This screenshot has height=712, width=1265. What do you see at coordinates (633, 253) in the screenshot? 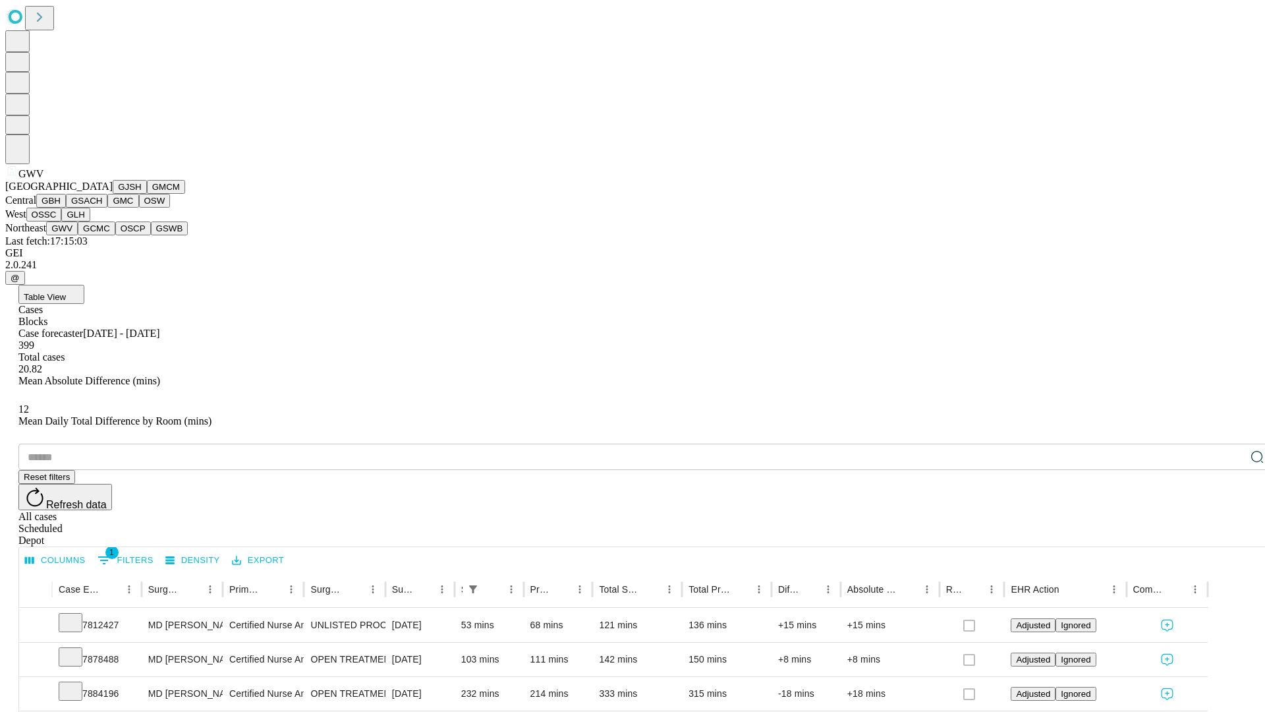
I see `div: GEI` at bounding box center [633, 253].